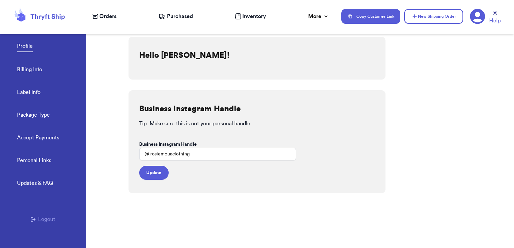 This screenshot has width=514, height=248. What do you see at coordinates (176, 16) in the screenshot?
I see `a: Purchased` at bounding box center [176, 16].